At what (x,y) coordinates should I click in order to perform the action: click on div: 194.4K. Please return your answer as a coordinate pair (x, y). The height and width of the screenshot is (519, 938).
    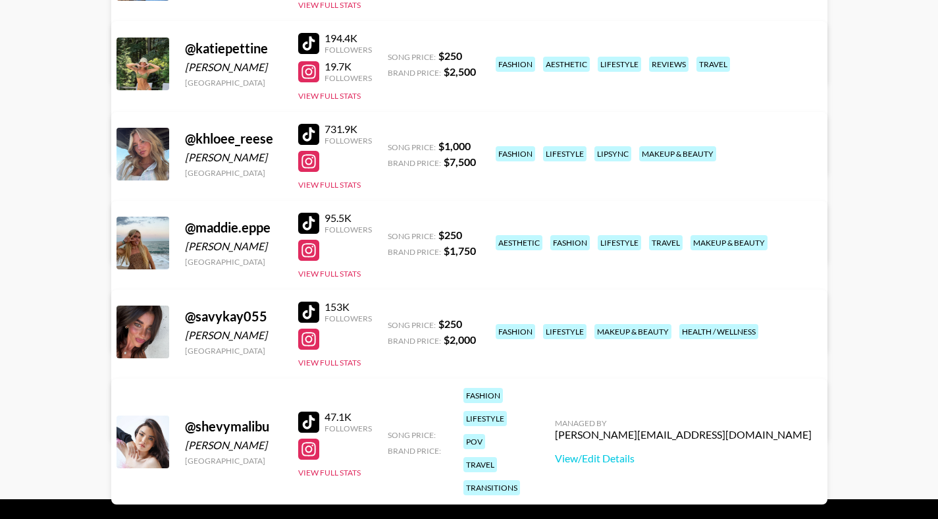
    Looking at the image, I should click on (348, 38).